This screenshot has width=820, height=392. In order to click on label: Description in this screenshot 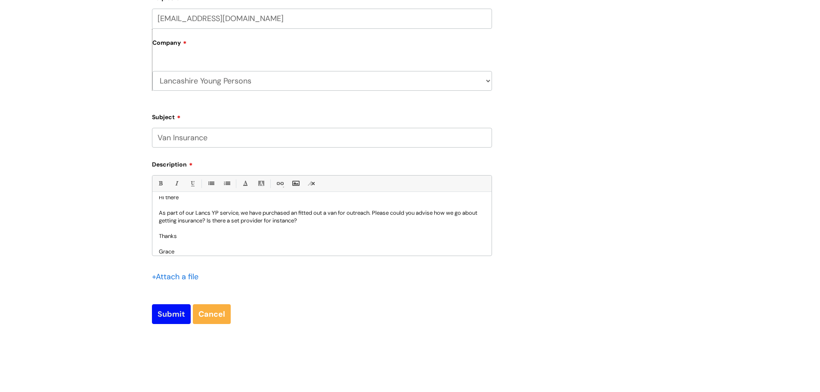, I will do `click(322, 163)`.